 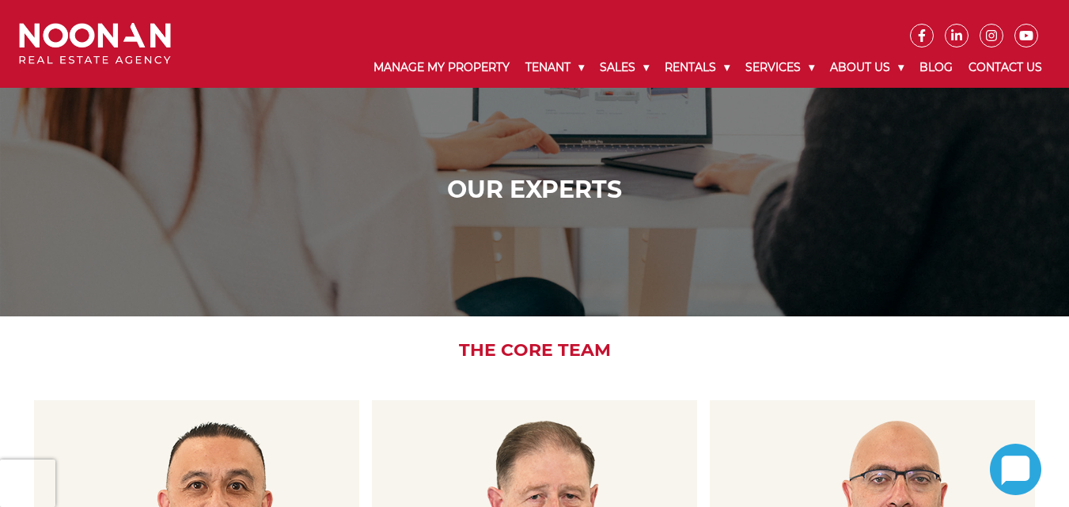 I want to click on a: Rentals, so click(x=697, y=67).